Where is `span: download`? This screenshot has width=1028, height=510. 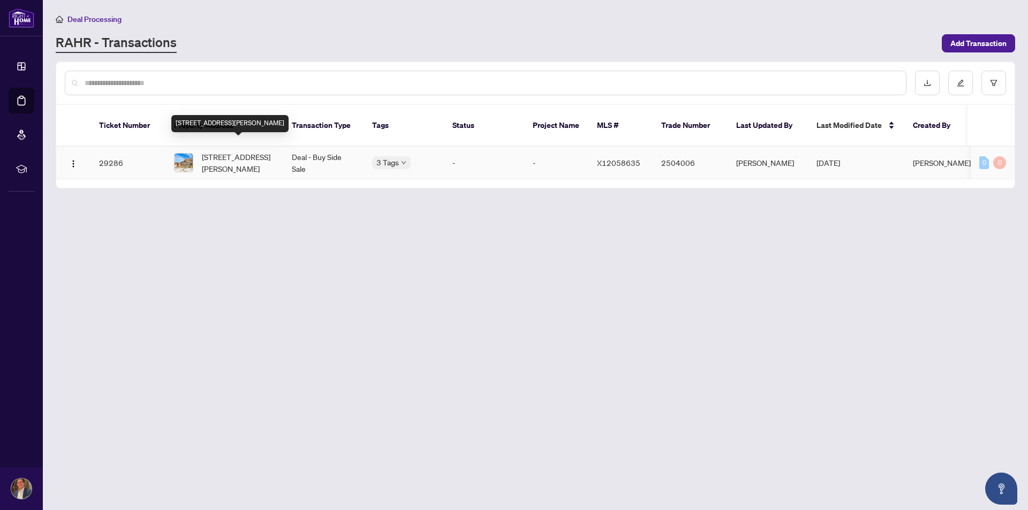 span: download is located at coordinates (927, 83).